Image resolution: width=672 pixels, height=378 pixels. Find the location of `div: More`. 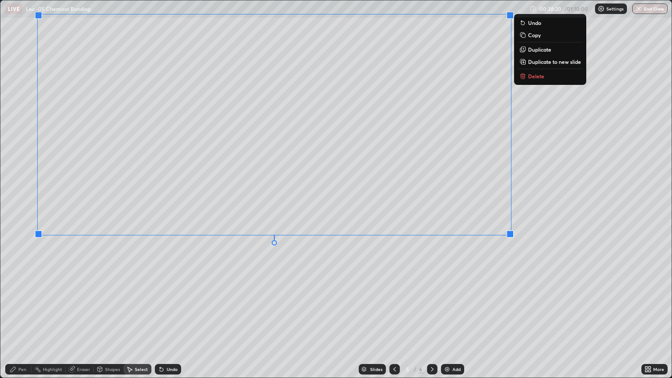

div: More is located at coordinates (659, 369).